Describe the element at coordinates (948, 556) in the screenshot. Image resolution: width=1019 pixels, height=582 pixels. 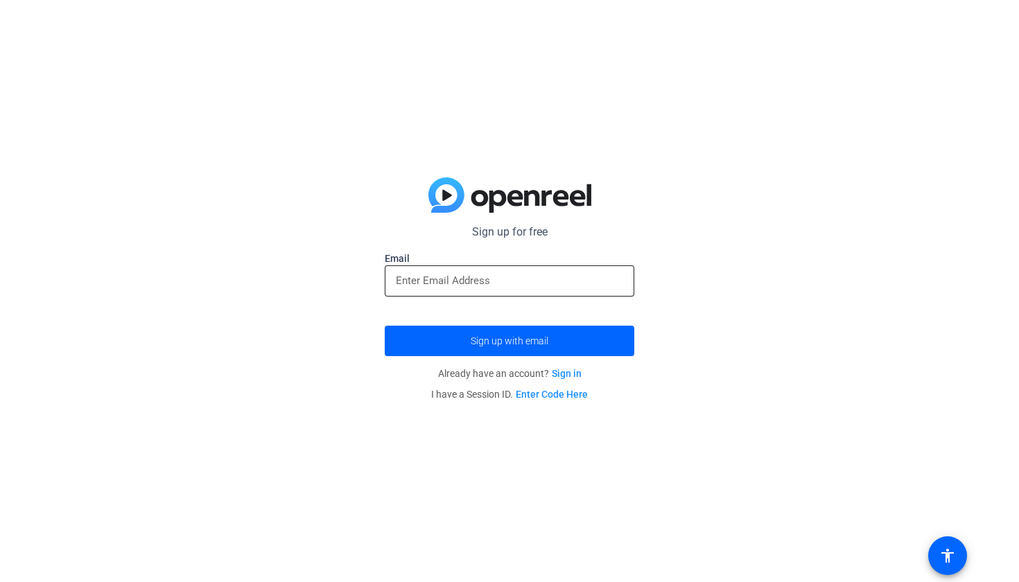
I see `mat-icon: accessibility` at that location.